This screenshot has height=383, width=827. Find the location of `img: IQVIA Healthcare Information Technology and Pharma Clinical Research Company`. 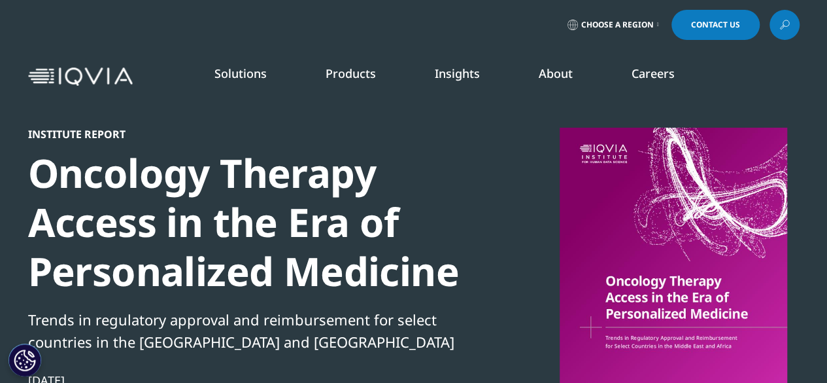

img: IQVIA Healthcare Information Technology and Pharma Clinical Research Company is located at coordinates (80, 77).